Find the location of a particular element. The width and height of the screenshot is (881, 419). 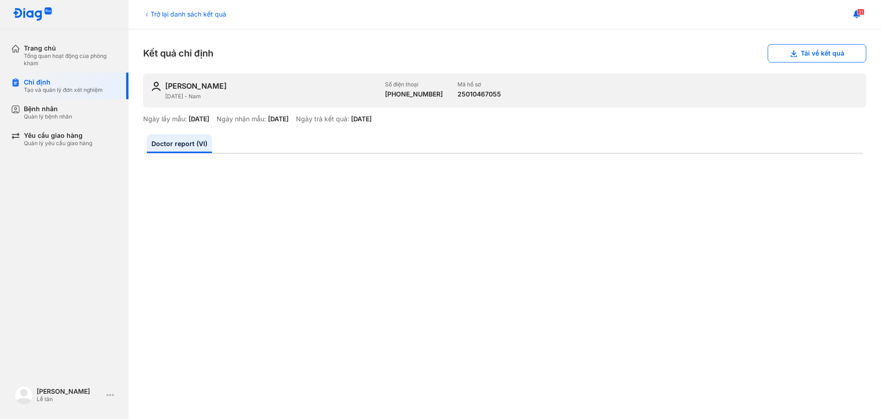

a: Doctor report (VI) is located at coordinates (179, 143).